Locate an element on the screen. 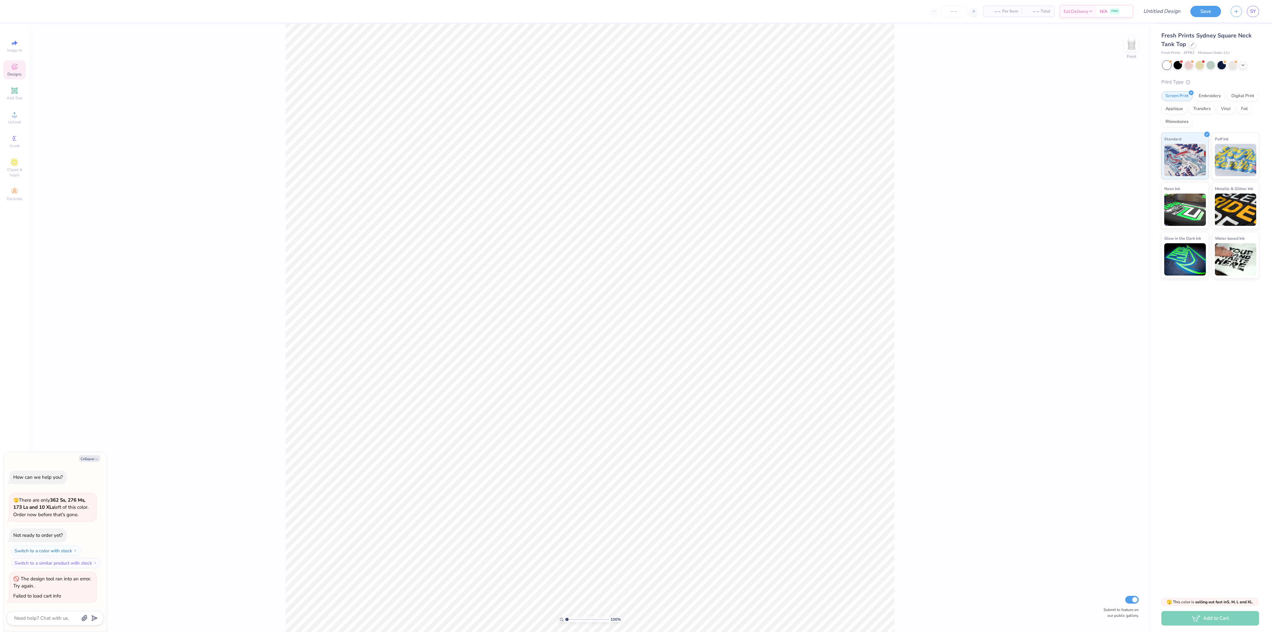  span: Water based Ink is located at coordinates (1230, 238).